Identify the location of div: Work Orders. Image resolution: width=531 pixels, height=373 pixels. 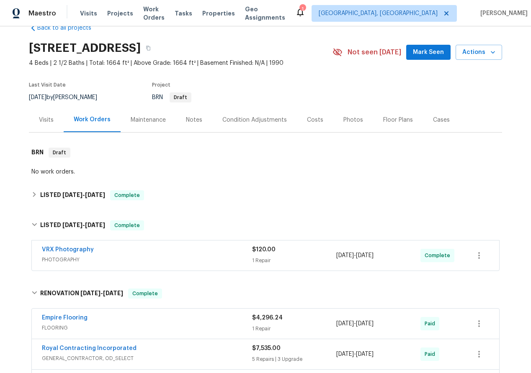
(92, 120).